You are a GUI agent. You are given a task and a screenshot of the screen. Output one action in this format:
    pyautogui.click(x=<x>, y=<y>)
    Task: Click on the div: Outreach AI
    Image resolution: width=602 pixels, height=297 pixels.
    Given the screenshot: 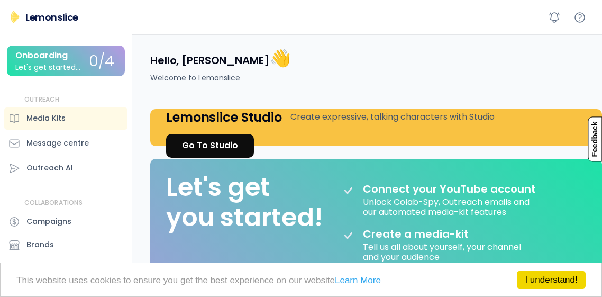 What is the action you would take?
    pyautogui.click(x=50, y=168)
    